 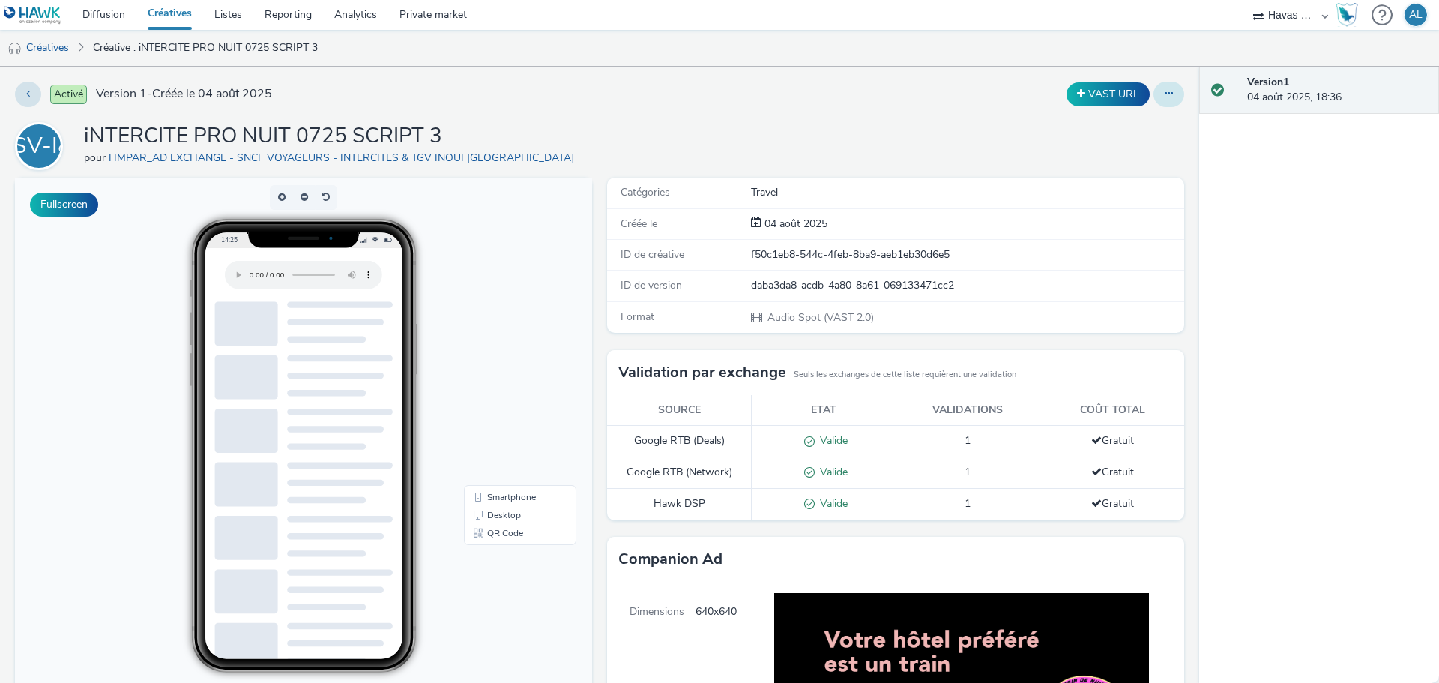 What do you see at coordinates (824, 410) in the screenshot?
I see `th: Etat` at bounding box center [824, 410].